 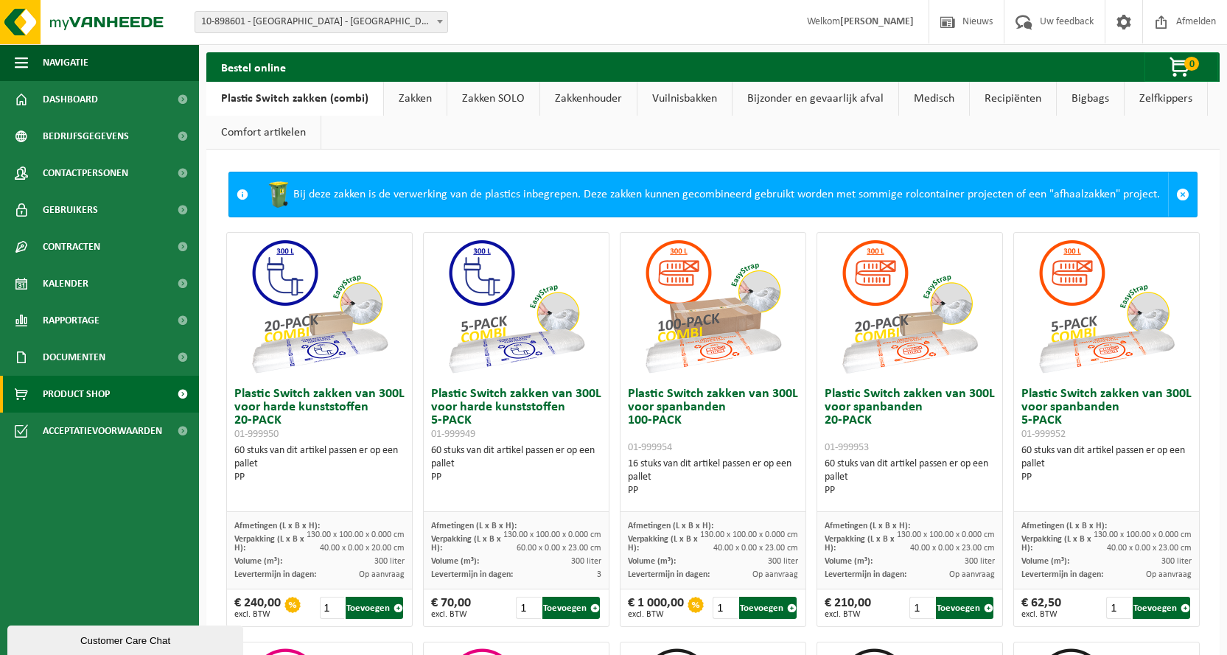 What do you see at coordinates (1182, 195) in the screenshot?
I see `a: Sluit melding` at bounding box center [1182, 195].